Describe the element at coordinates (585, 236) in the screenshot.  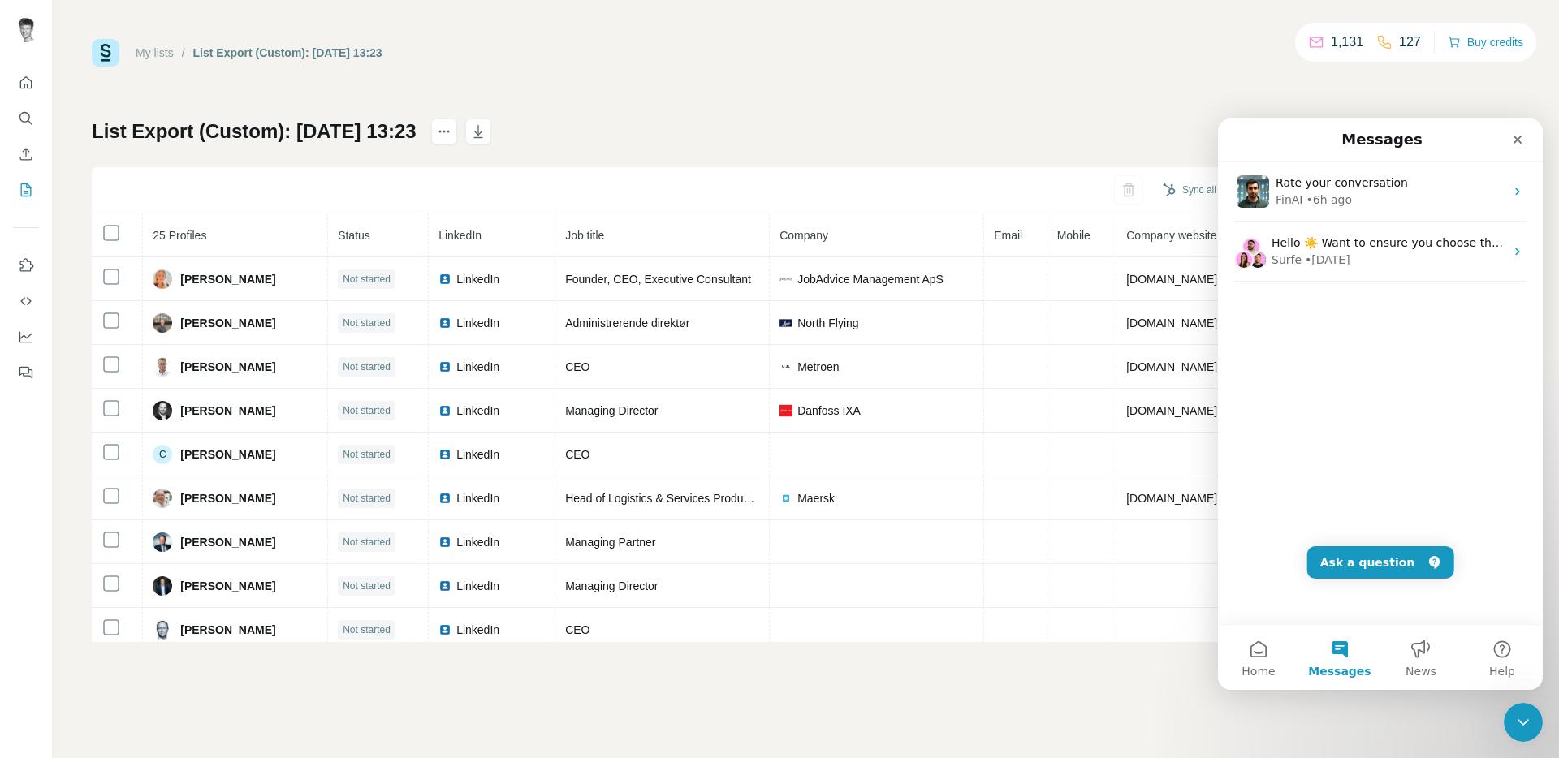
I see `span: Job title` at that location.